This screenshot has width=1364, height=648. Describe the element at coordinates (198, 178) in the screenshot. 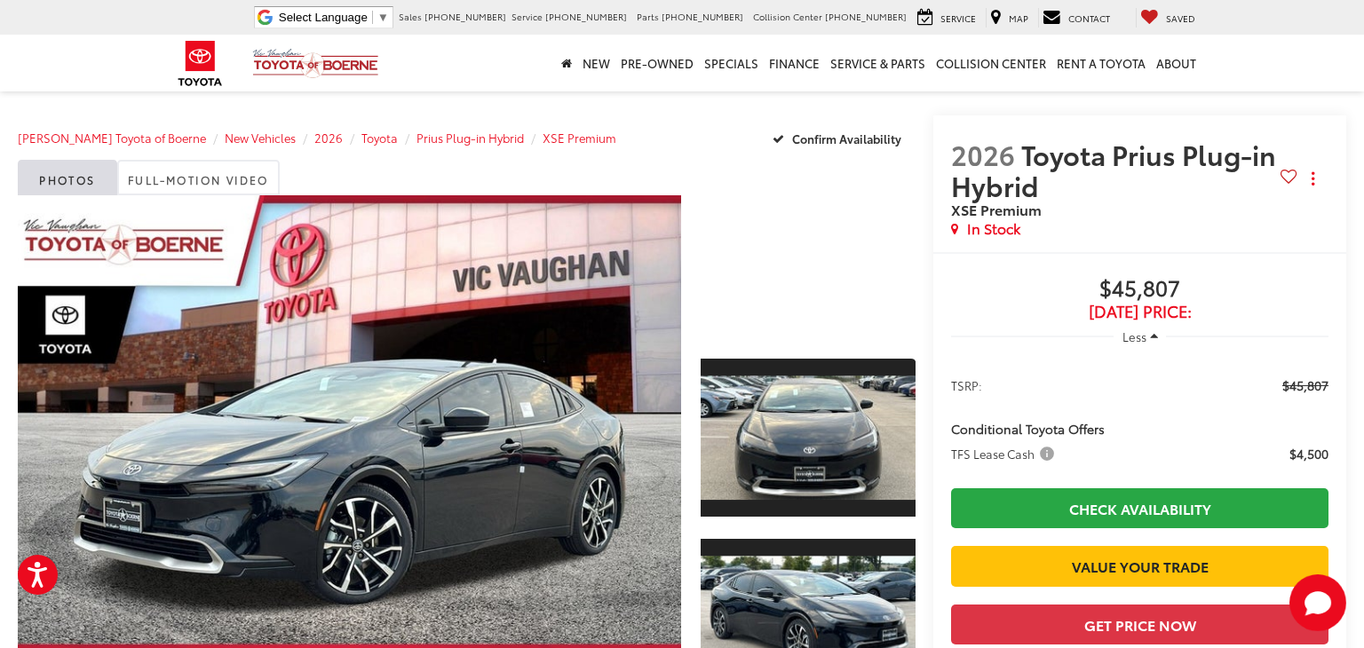

I see `a: Full-Motion Video` at that location.